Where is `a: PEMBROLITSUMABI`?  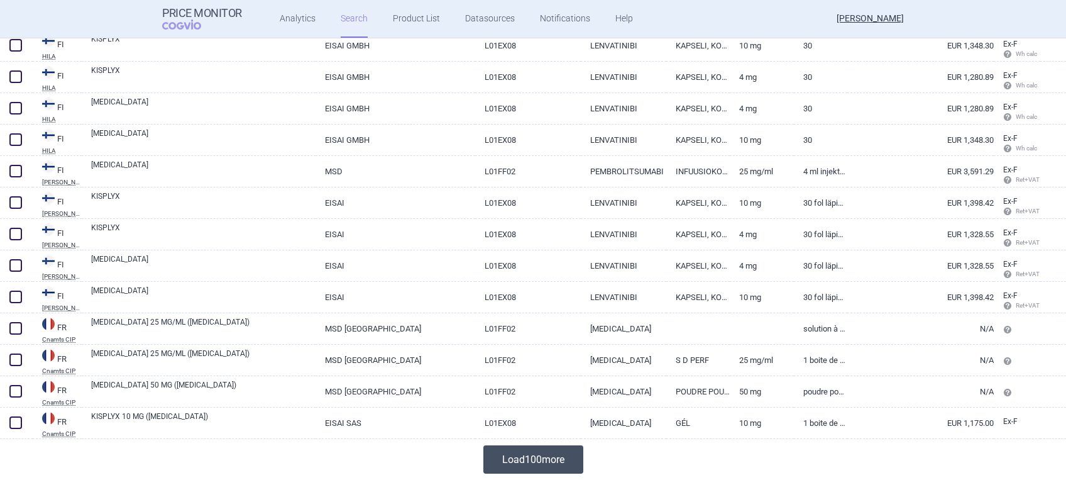 a: PEMBROLITSUMABI is located at coordinates (623, 171).